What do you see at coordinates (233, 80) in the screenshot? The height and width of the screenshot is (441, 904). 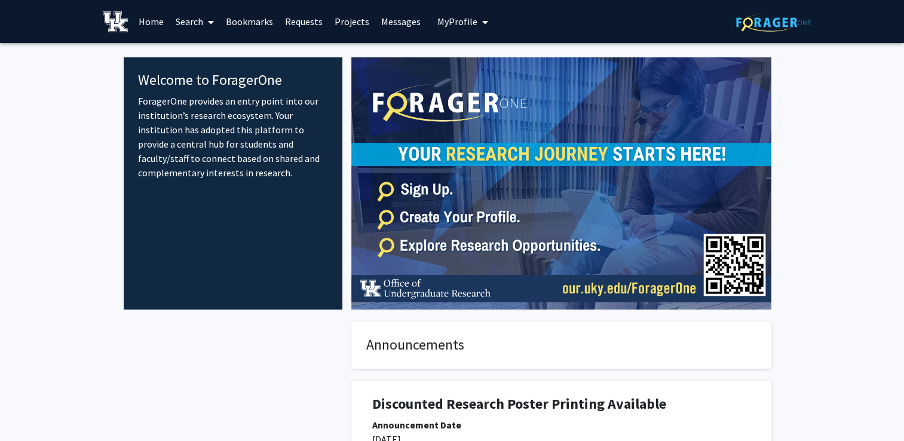 I see `h4: Welcome to ForagerOne` at bounding box center [233, 80].